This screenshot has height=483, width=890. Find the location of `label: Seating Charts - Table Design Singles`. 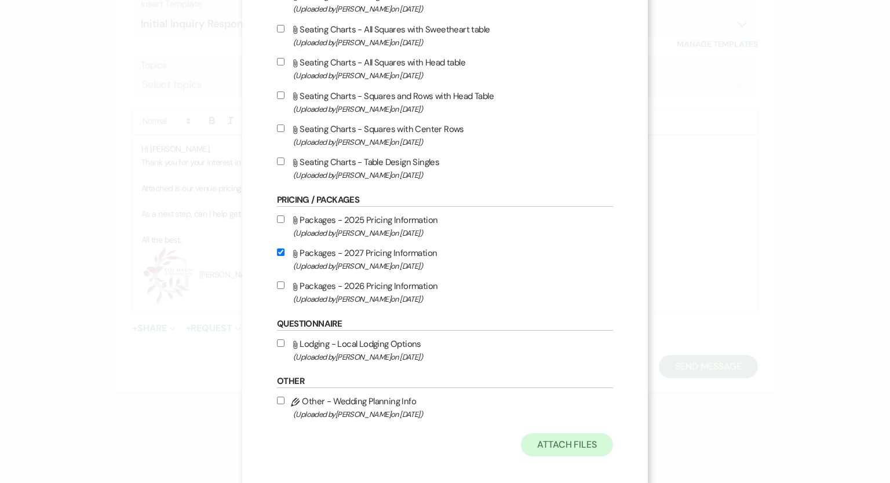

label: Seating Charts - Table Design Singles is located at coordinates (445, 168).